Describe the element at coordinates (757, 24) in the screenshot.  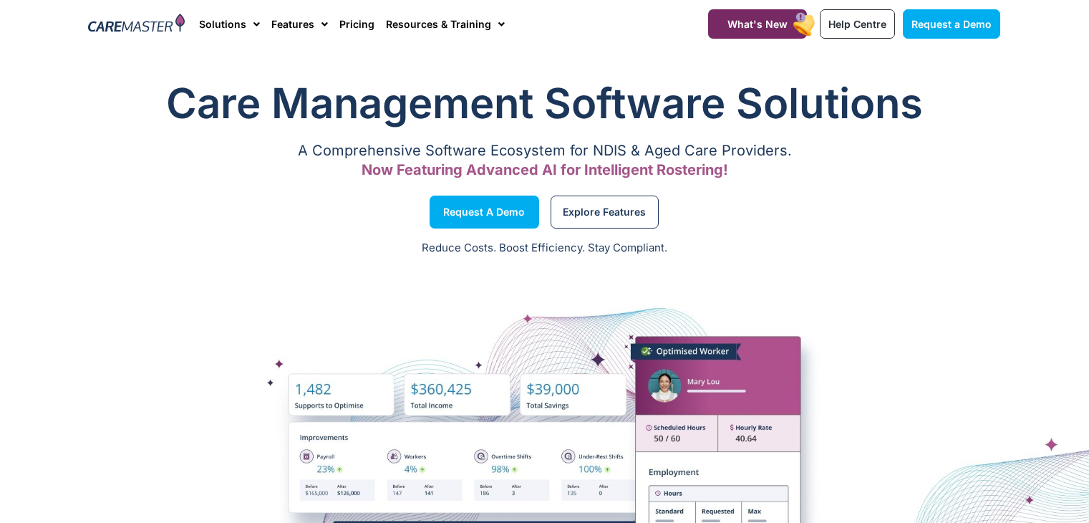
I see `span: What's New` at that location.